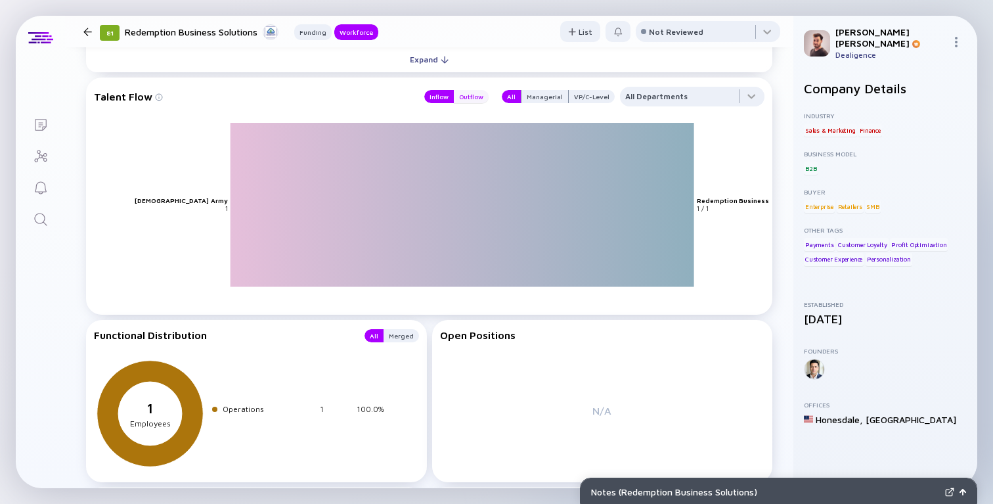  I want to click on text: 1, so click(227, 208).